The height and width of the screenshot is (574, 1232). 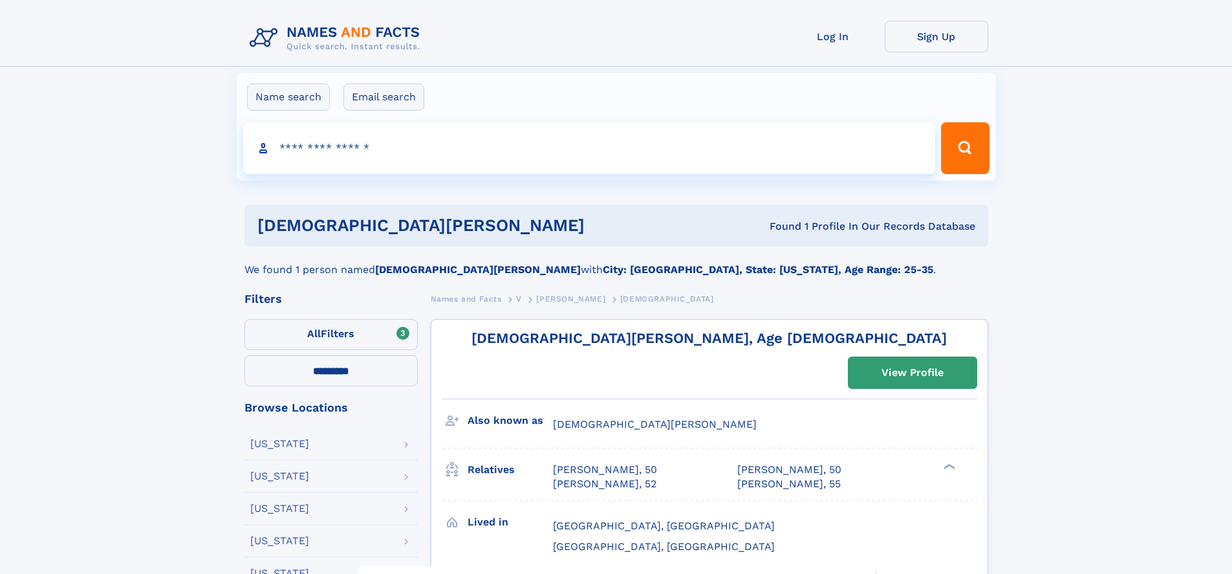 I want to click on a: V, so click(x=519, y=298).